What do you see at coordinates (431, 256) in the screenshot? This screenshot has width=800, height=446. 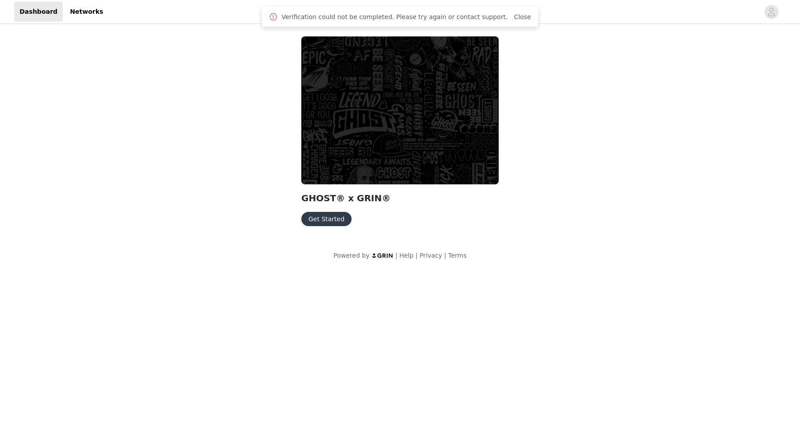 I see `a: Privacy` at bounding box center [431, 256].